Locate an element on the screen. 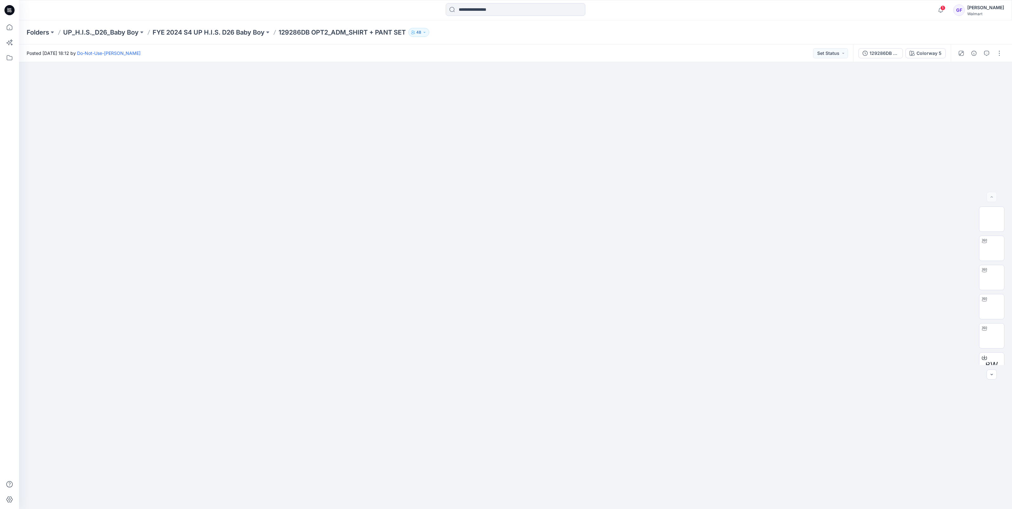 This screenshot has height=509, width=1012. div: 129286DB OPT2_ADM_SHIRT + PANT SET is located at coordinates (884, 53).